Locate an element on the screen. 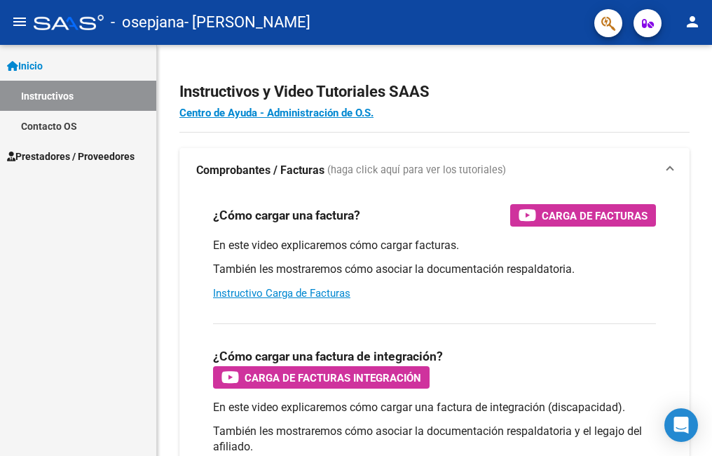 This screenshot has height=456, width=712. mat-expansion-panel-header: Comprobantes / Facturas (haga click aquí para ver los tutoriales) is located at coordinates (435, 170).